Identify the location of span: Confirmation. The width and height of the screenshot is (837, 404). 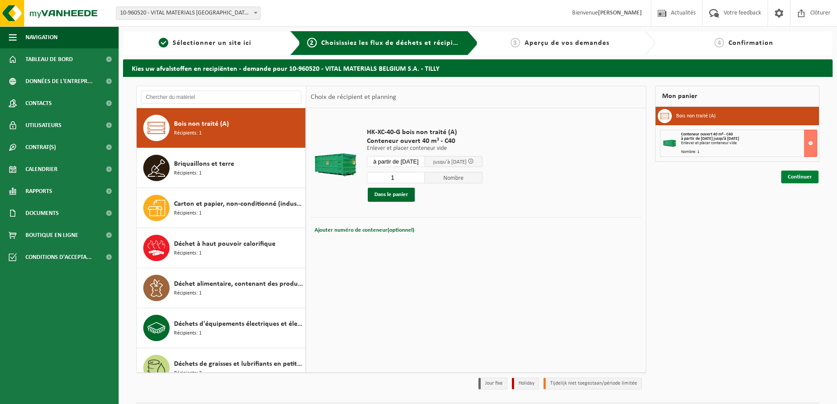
(751, 43).